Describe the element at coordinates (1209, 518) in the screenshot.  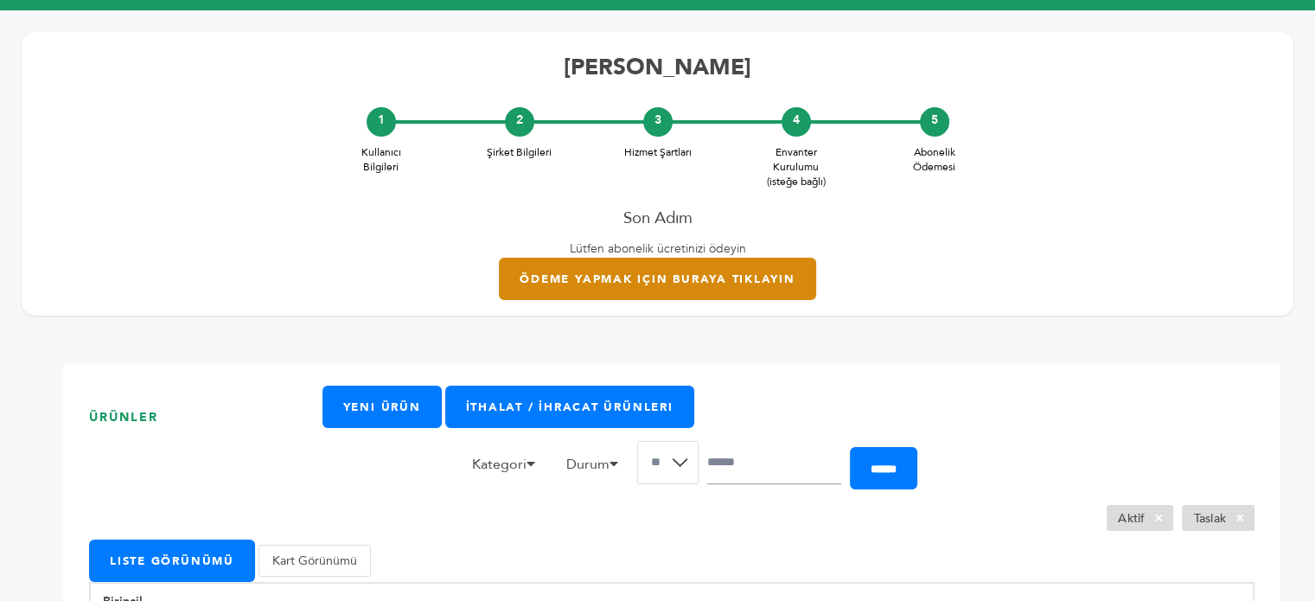
I see `font: Taslak` at that location.